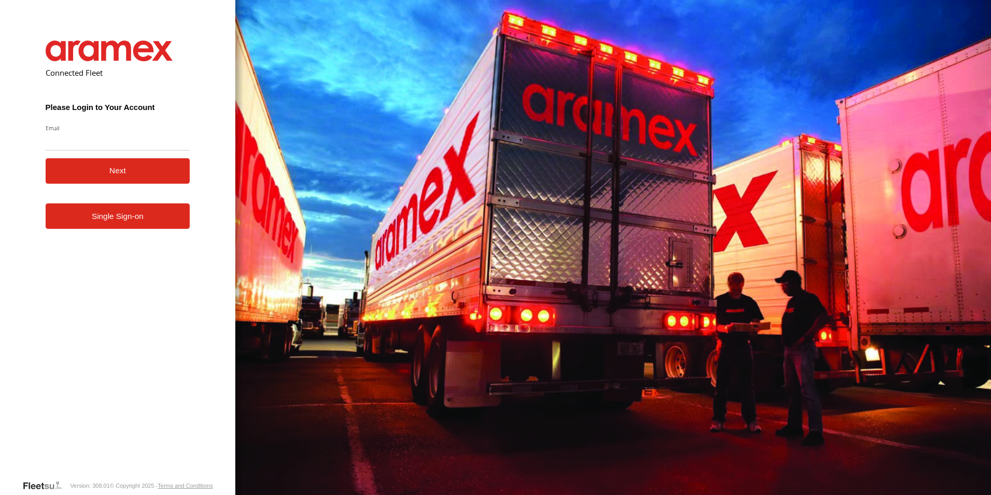 Image resolution: width=991 pixels, height=495 pixels. Describe the element at coordinates (185, 485) in the screenshot. I see `a: Terms and Conditions` at that location.